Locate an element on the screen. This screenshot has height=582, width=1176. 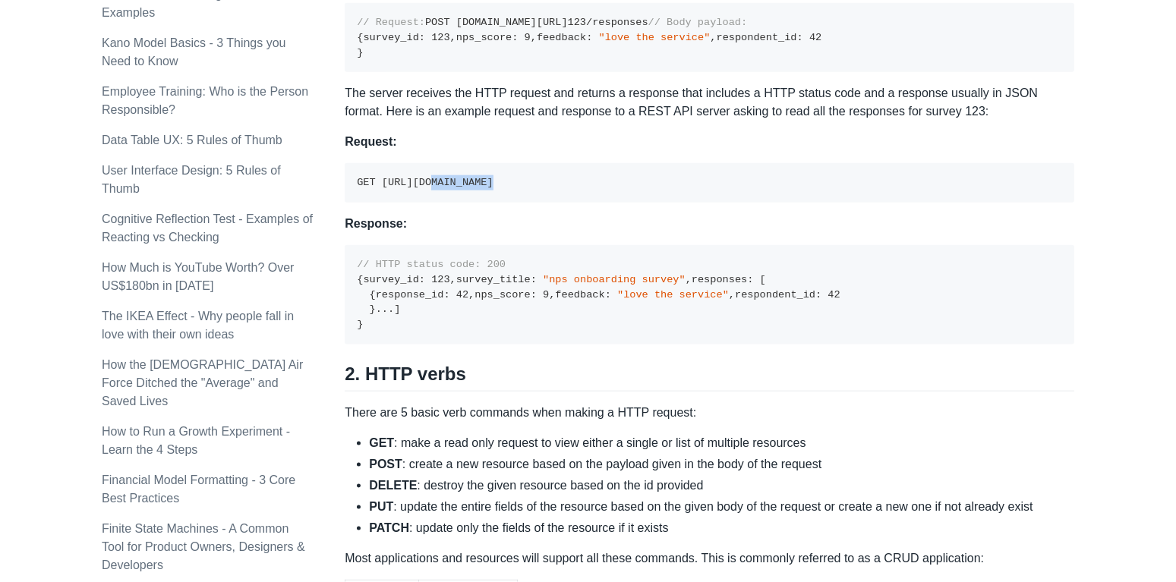
strong: Request: is located at coordinates (371, 141).